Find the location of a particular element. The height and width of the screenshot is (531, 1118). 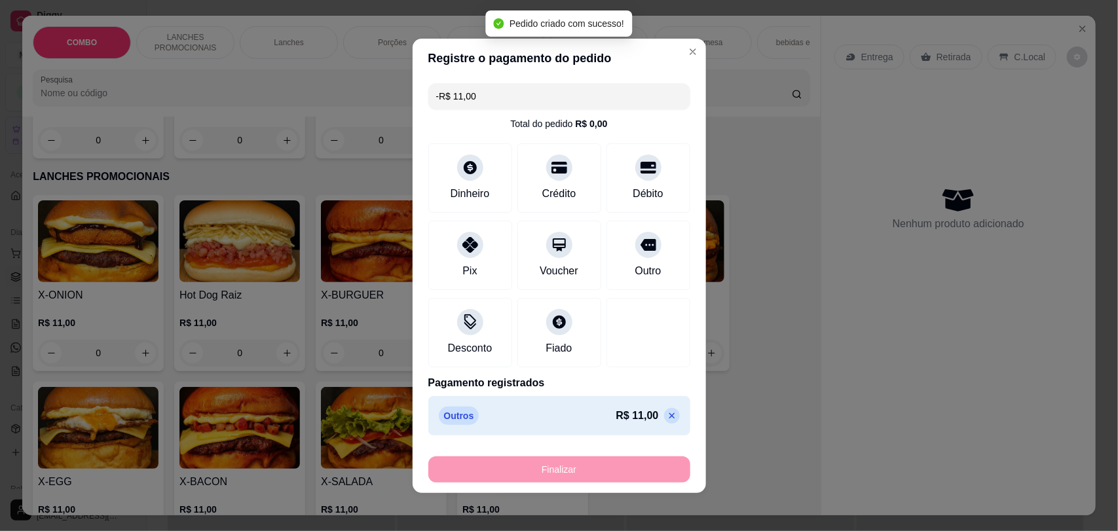

p: Pagamento registrados is located at coordinates (559, 383).